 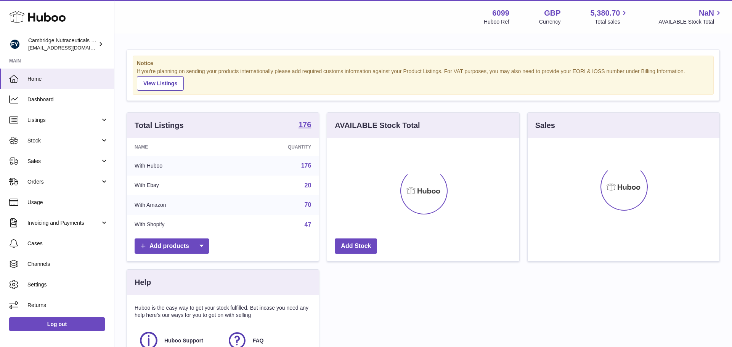 I want to click on h3: Total Listings, so click(x=159, y=125).